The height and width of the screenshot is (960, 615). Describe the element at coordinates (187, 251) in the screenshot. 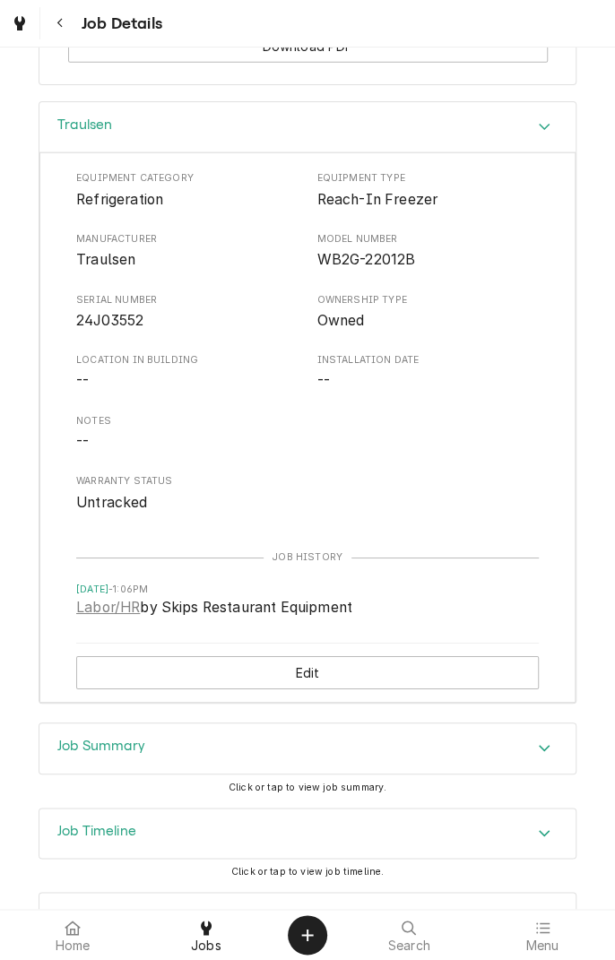

I see `div: Manufacturer` at that location.